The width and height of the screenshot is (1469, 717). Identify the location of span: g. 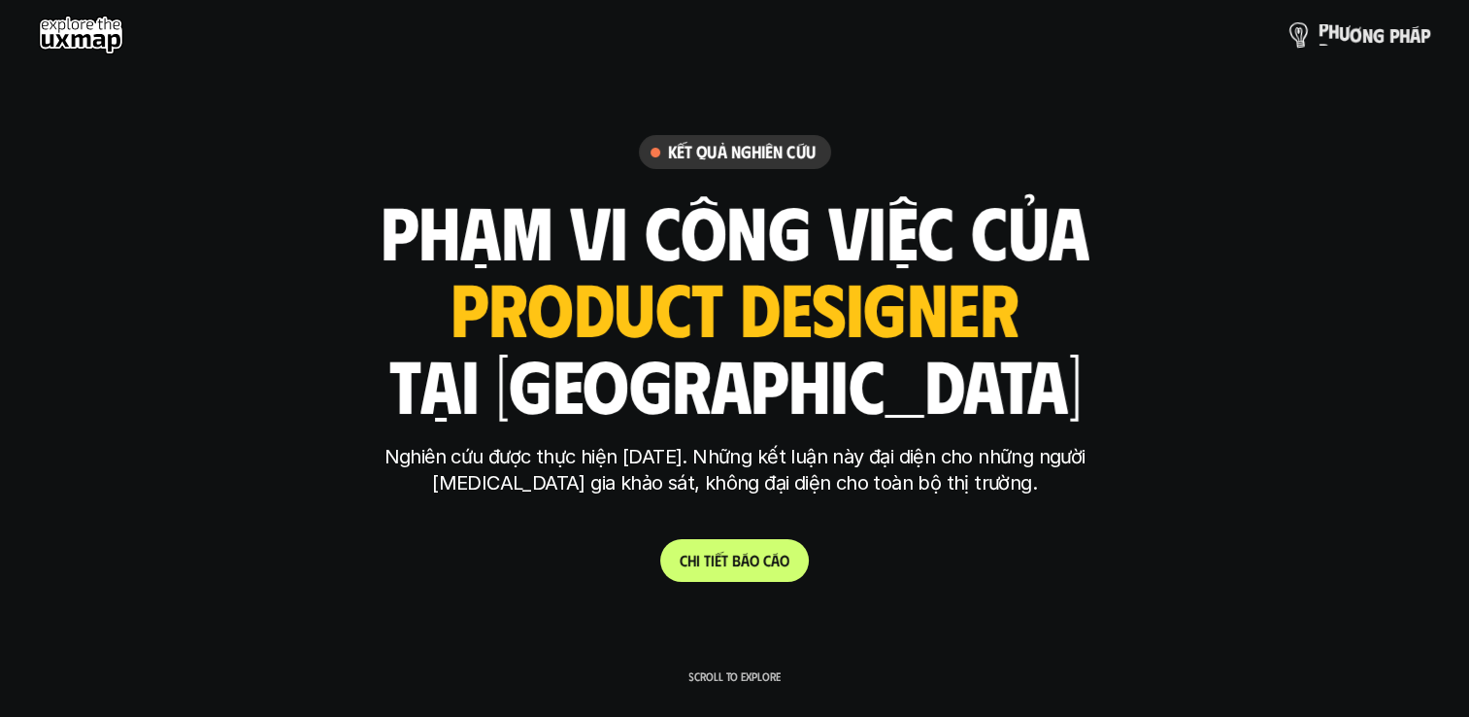
(1379, 35).